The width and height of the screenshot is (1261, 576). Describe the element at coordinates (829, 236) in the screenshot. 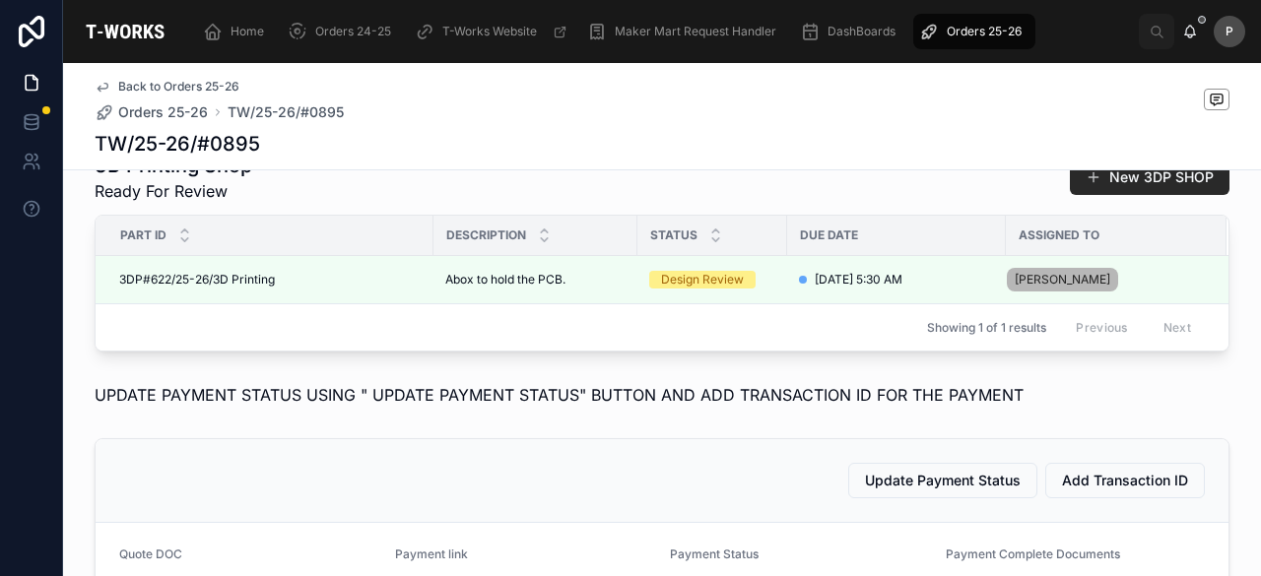

I see `span: Due Date` at that location.